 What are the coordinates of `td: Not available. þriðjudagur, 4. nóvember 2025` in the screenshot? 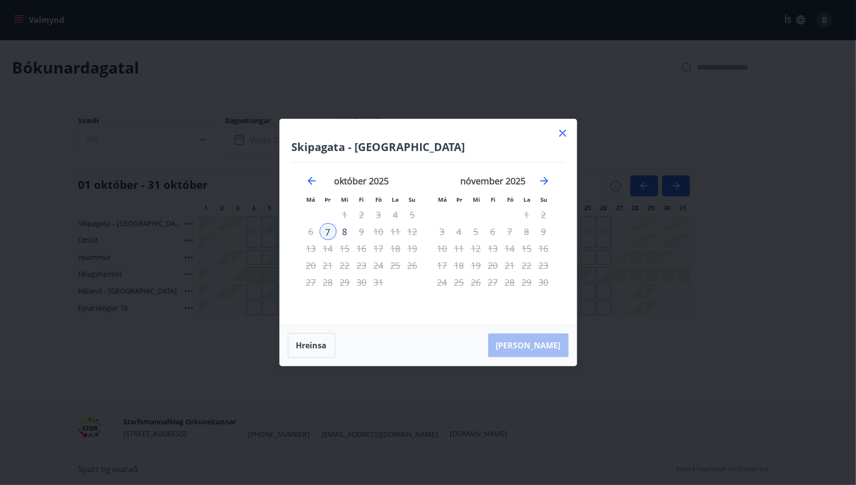 It's located at (460, 232).